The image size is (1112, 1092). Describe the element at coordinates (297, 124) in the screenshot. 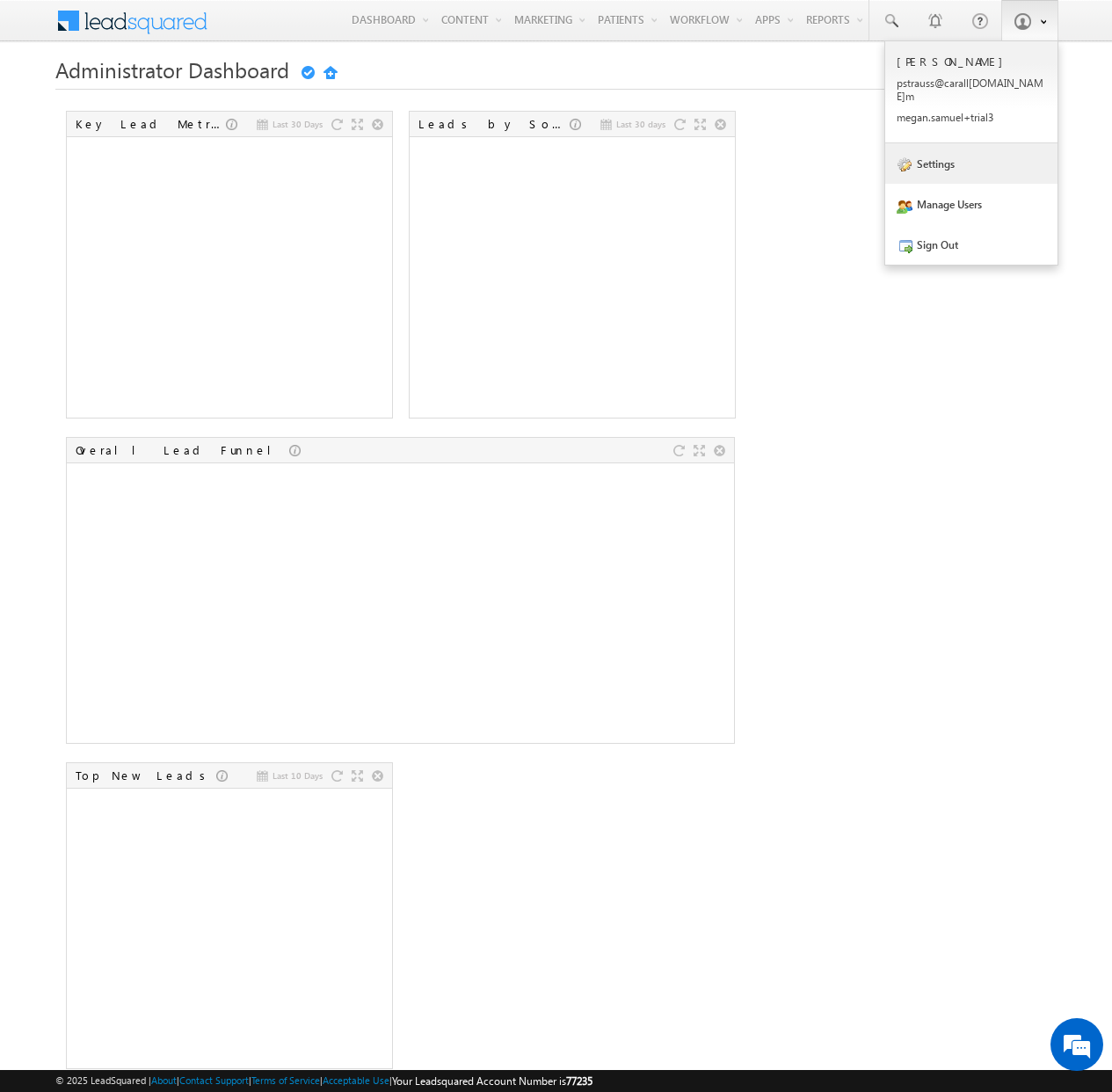

I see `span: Last 30 Days` at that location.